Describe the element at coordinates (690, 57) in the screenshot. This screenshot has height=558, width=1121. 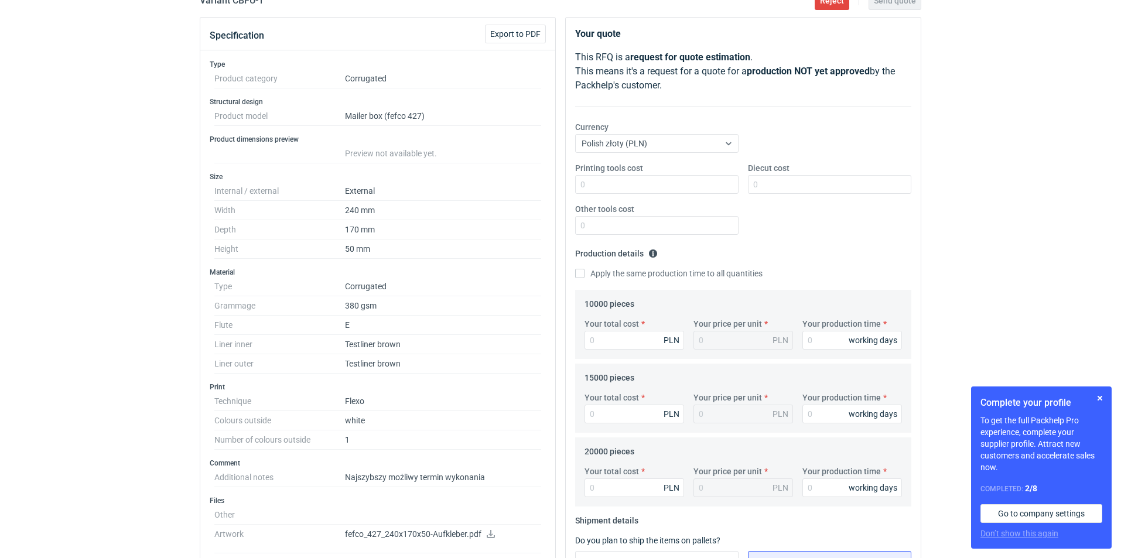
I see `strong: request for quote estimation` at that location.